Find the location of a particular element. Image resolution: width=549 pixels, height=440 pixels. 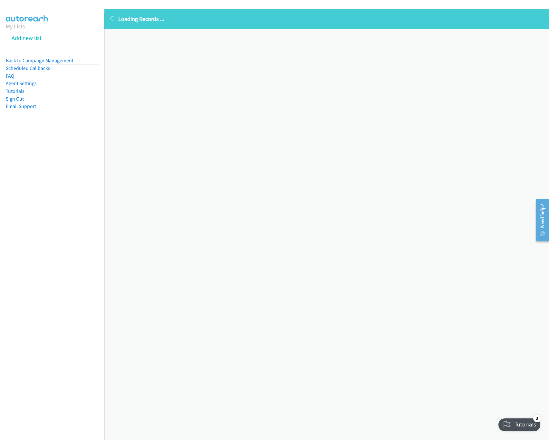

a: Back to Campaign Management is located at coordinates (40, 60).